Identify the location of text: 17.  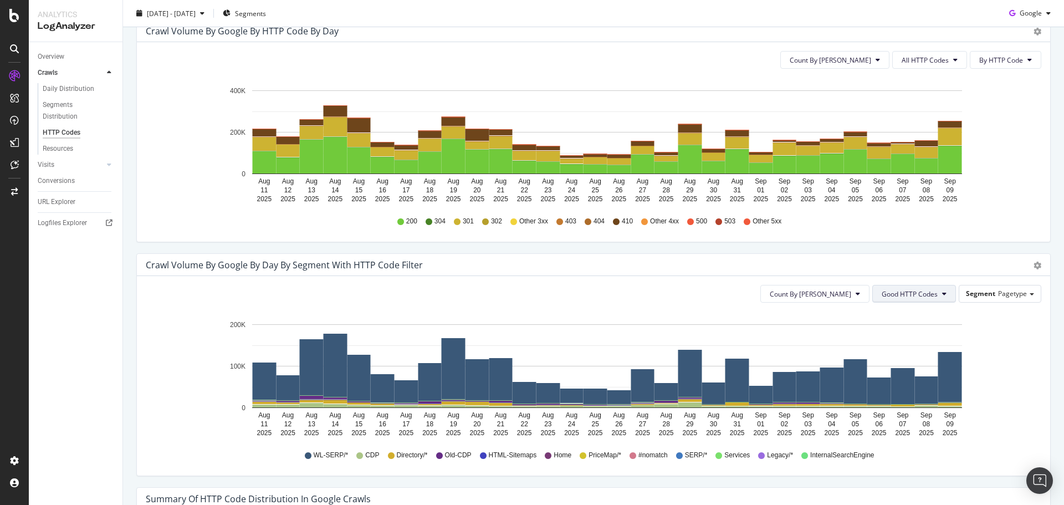
(406, 190).